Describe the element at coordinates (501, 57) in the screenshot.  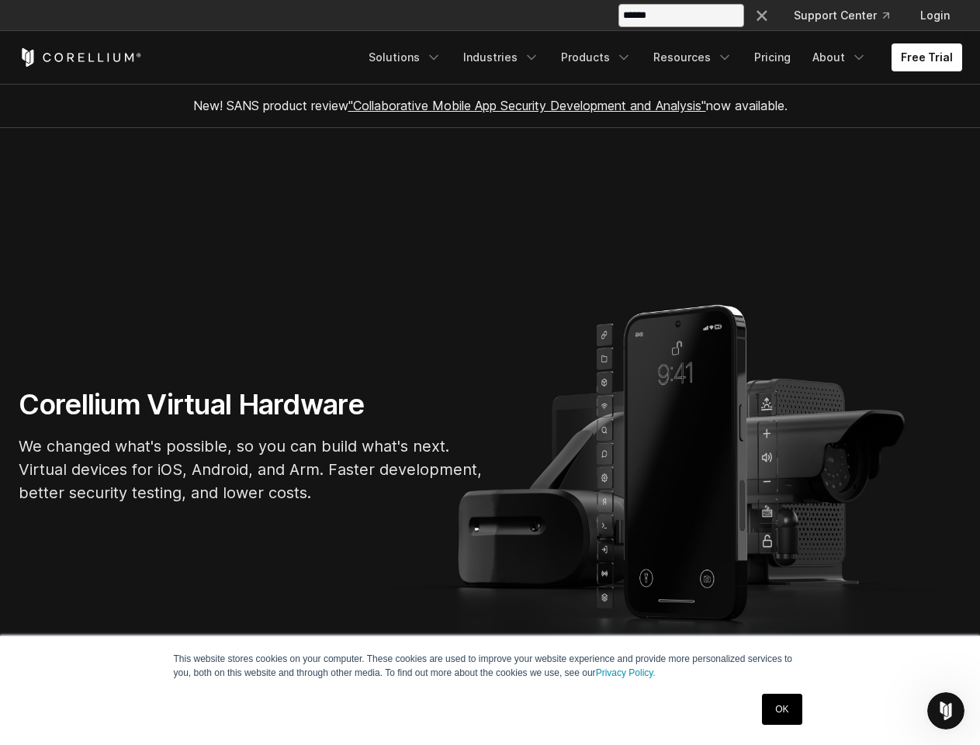
I see `a: Industries` at that location.